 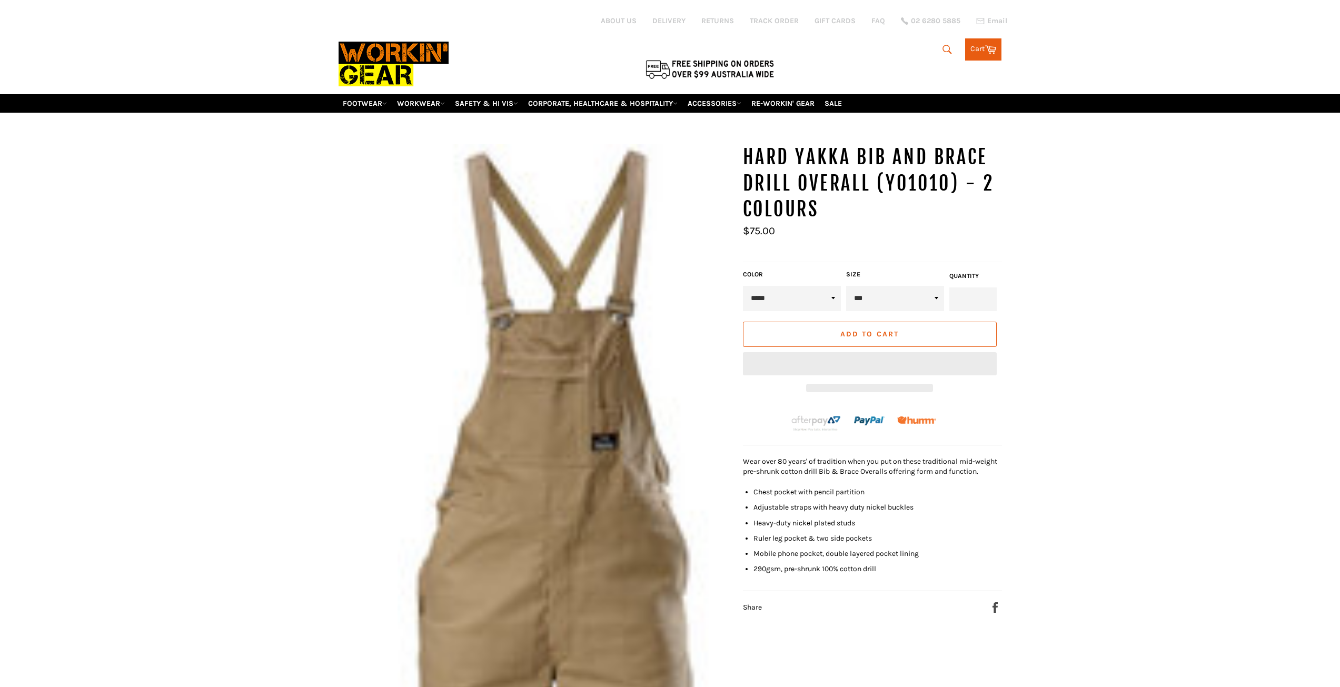 I want to click on a: RE-WORKIN' GEAR, so click(x=783, y=103).